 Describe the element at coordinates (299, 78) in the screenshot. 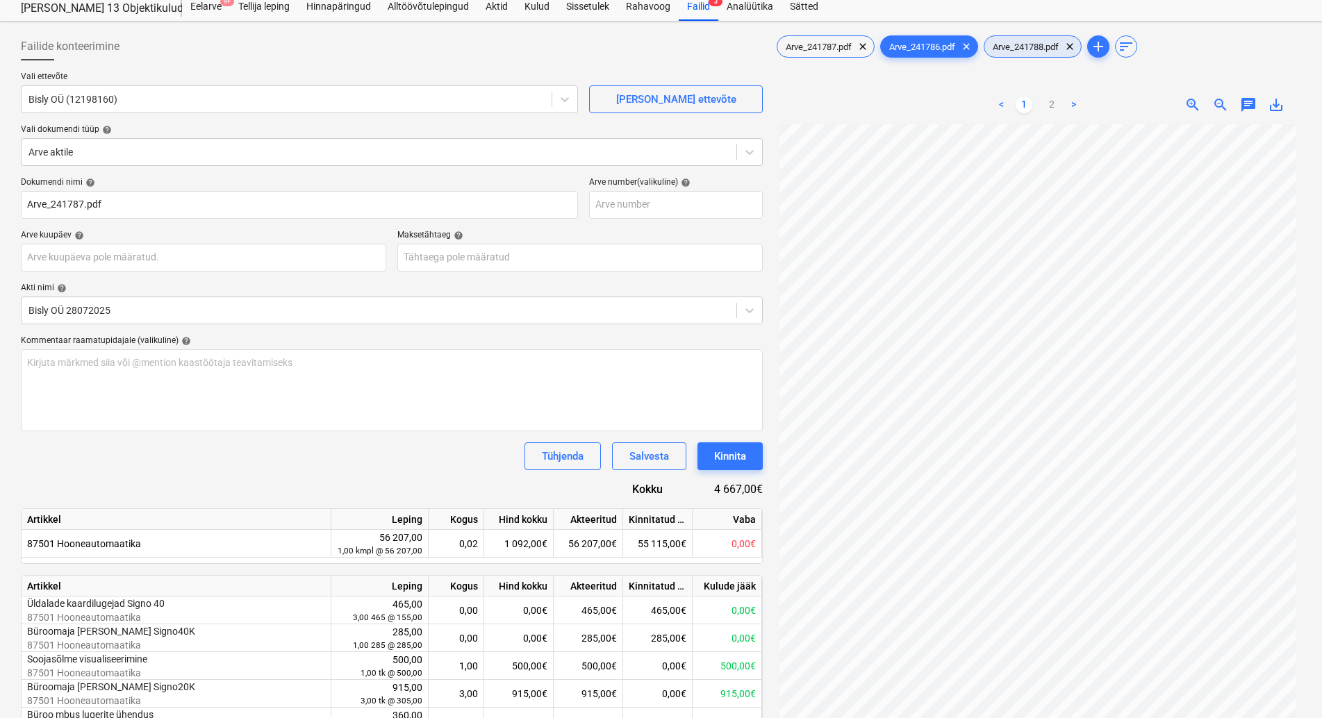

I see `p: Vali ettevõte` at that location.